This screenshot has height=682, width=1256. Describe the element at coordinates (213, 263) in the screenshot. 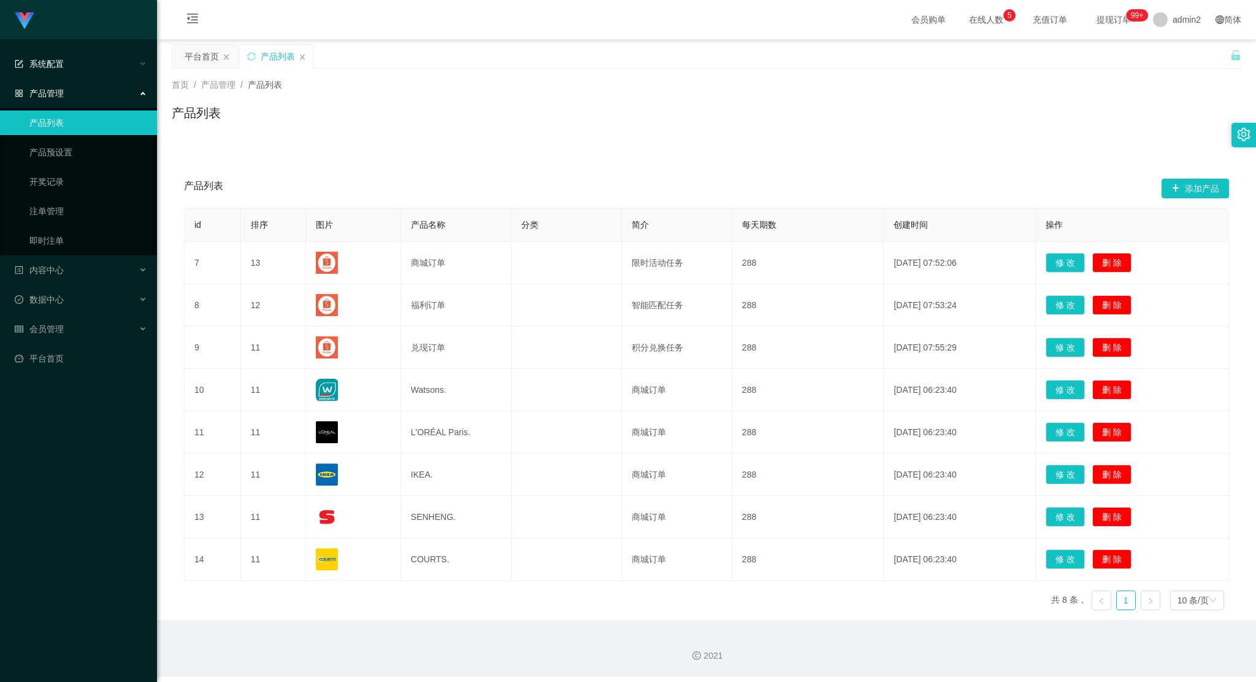

I see `td: 7` at that location.